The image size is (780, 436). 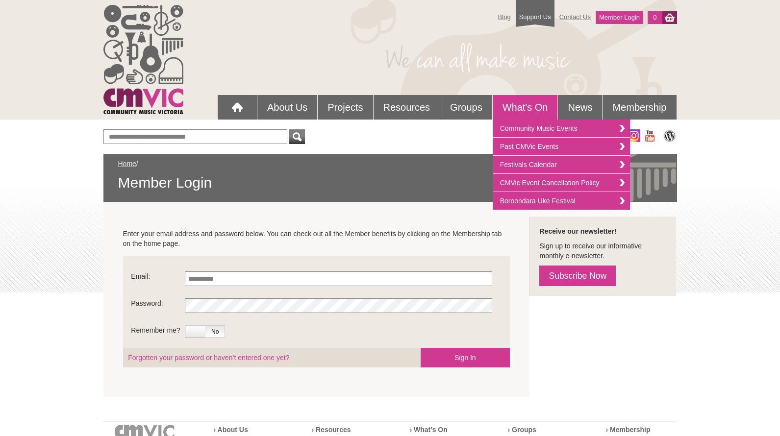 What do you see at coordinates (287, 107) in the screenshot?
I see `a: About Us` at bounding box center [287, 107].